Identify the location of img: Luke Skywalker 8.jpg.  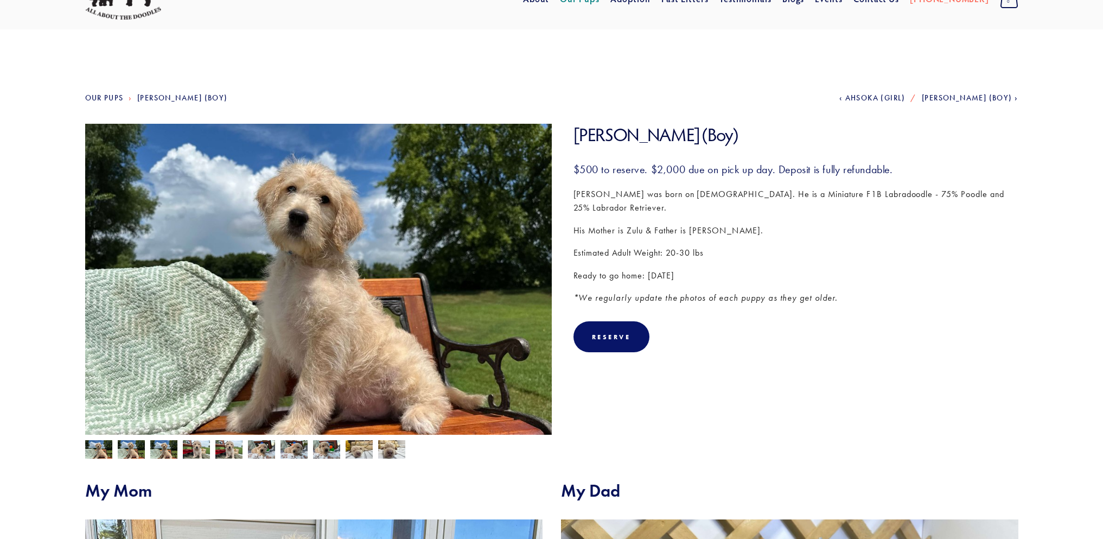
(99, 450).